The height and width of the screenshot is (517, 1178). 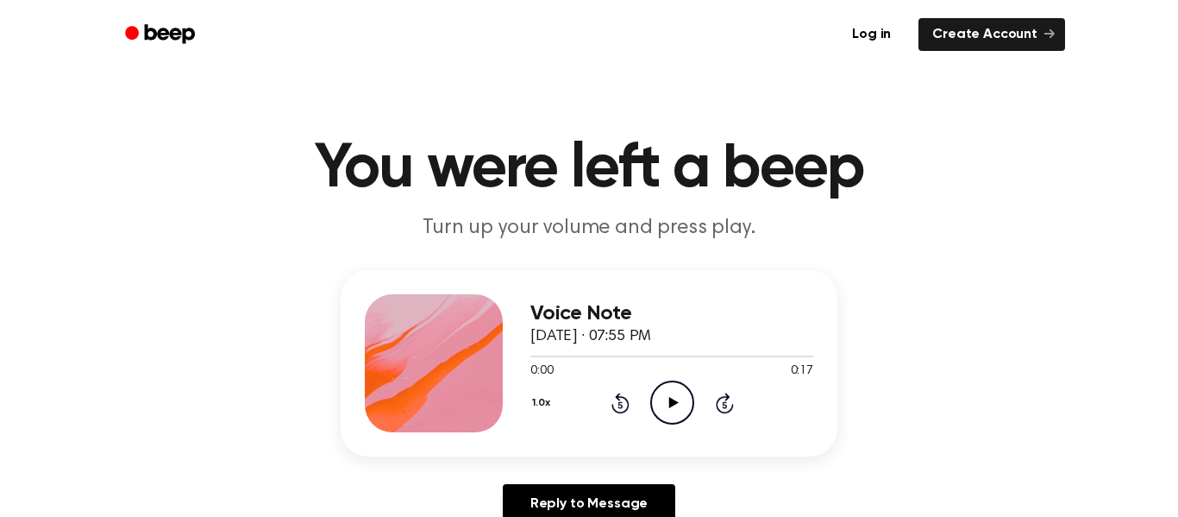 What do you see at coordinates (542, 371) in the screenshot?
I see `span: 0:00` at bounding box center [542, 371].